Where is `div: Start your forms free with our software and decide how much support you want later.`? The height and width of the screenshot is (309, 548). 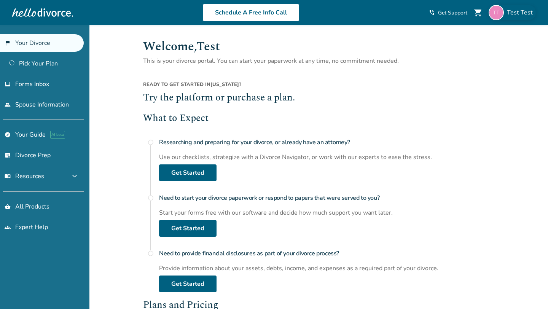
div: Start your forms free with our software and decide how much support you want later. is located at coordinates (328, 213).